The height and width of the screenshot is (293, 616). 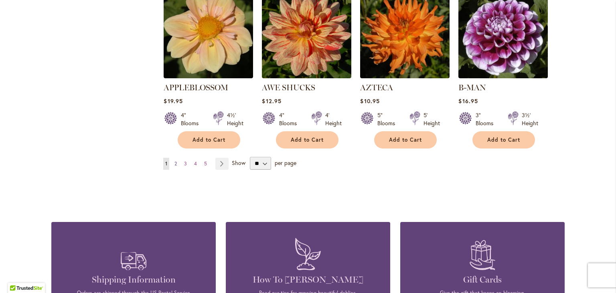 I want to click on span: 2, so click(x=176, y=163).